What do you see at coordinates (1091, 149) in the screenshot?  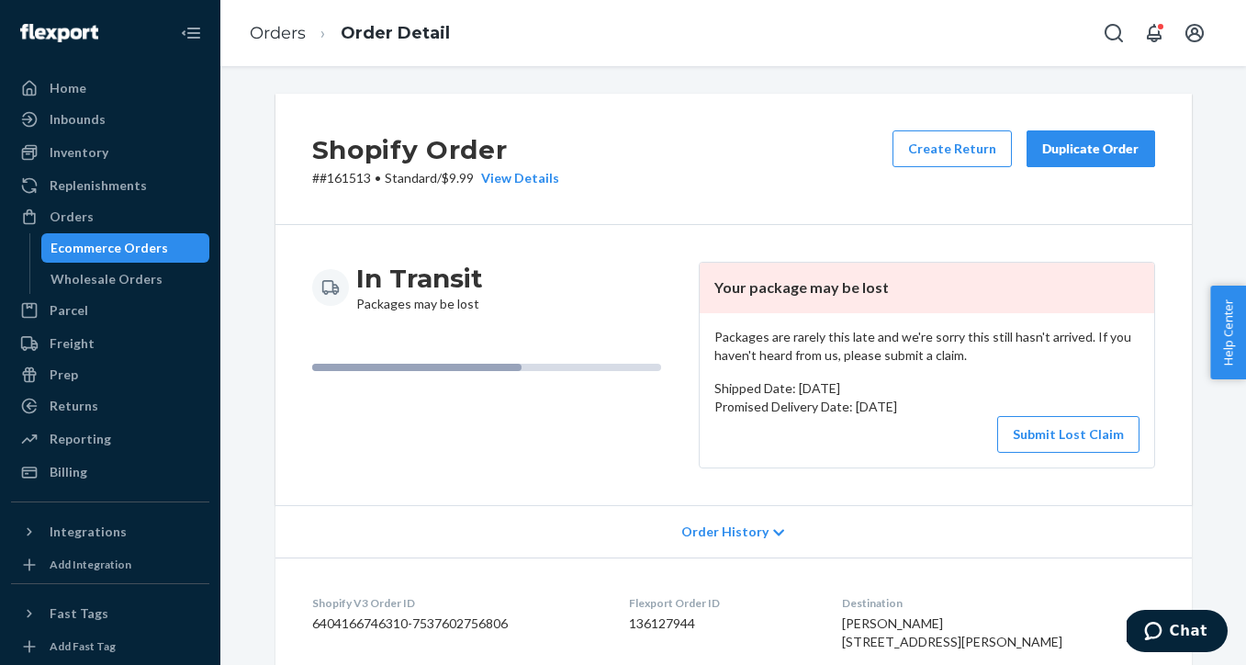 I see `button: Duplicate Order` at bounding box center [1091, 149].